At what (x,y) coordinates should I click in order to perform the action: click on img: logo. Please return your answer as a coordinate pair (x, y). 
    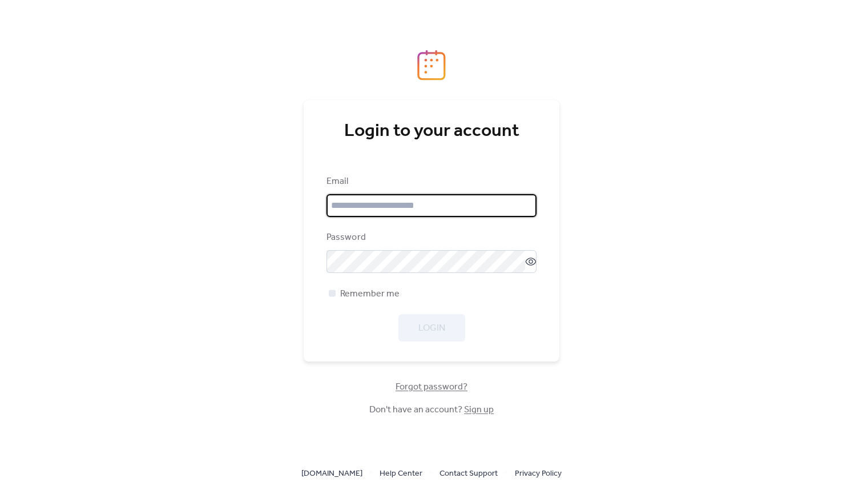
    Looking at the image, I should click on (432, 65).